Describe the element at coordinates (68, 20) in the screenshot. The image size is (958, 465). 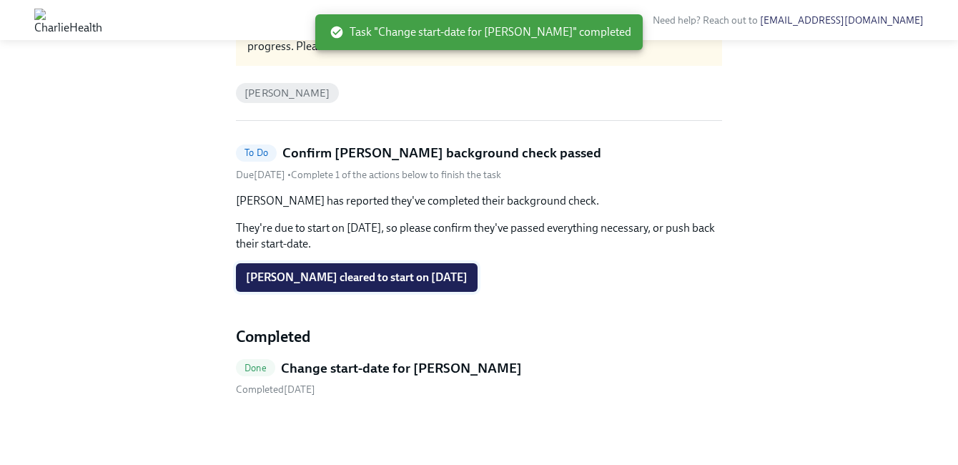
I see `img: CharlieHealth` at that location.